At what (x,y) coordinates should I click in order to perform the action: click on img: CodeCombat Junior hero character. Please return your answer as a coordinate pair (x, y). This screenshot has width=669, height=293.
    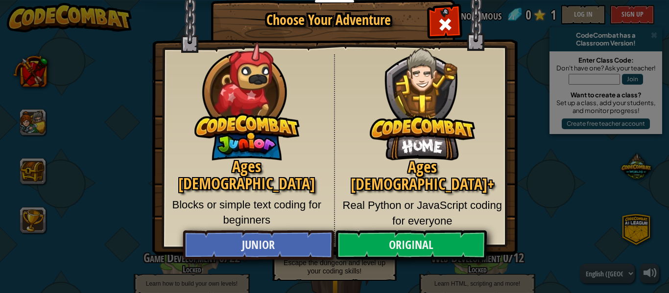
    Looking at the image, I should click on (247, 98).